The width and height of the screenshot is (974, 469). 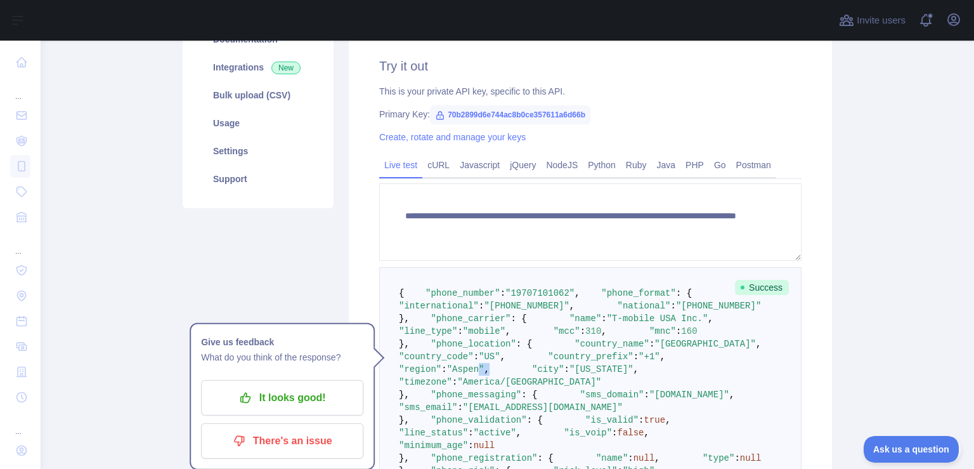 What do you see at coordinates (567, 331) in the screenshot?
I see `span: "mcc"` at bounding box center [567, 331].